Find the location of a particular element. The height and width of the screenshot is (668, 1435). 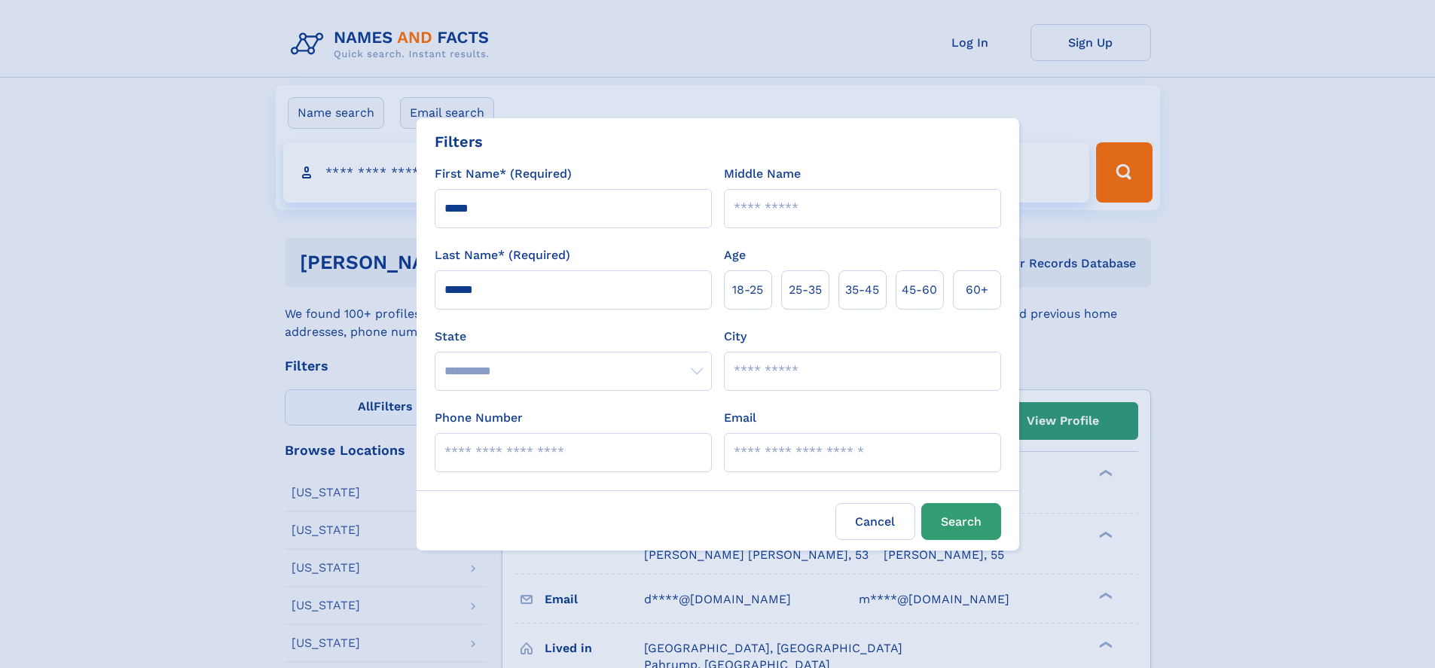

span: 25‑35 is located at coordinates (805, 290).